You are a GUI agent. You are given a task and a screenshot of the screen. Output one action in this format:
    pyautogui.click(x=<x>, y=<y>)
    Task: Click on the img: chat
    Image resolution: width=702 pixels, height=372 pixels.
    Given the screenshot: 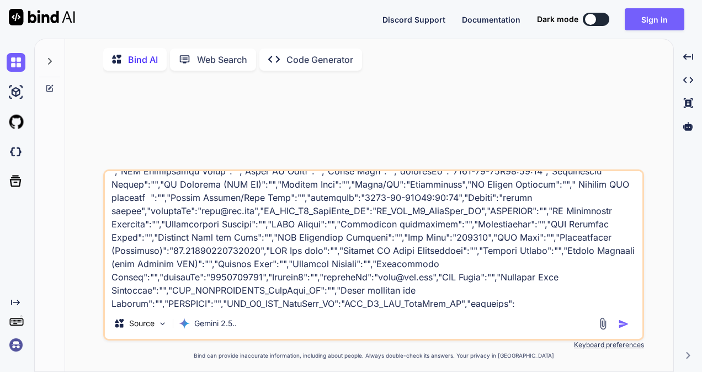 What is the action you would take?
    pyautogui.click(x=16, y=62)
    